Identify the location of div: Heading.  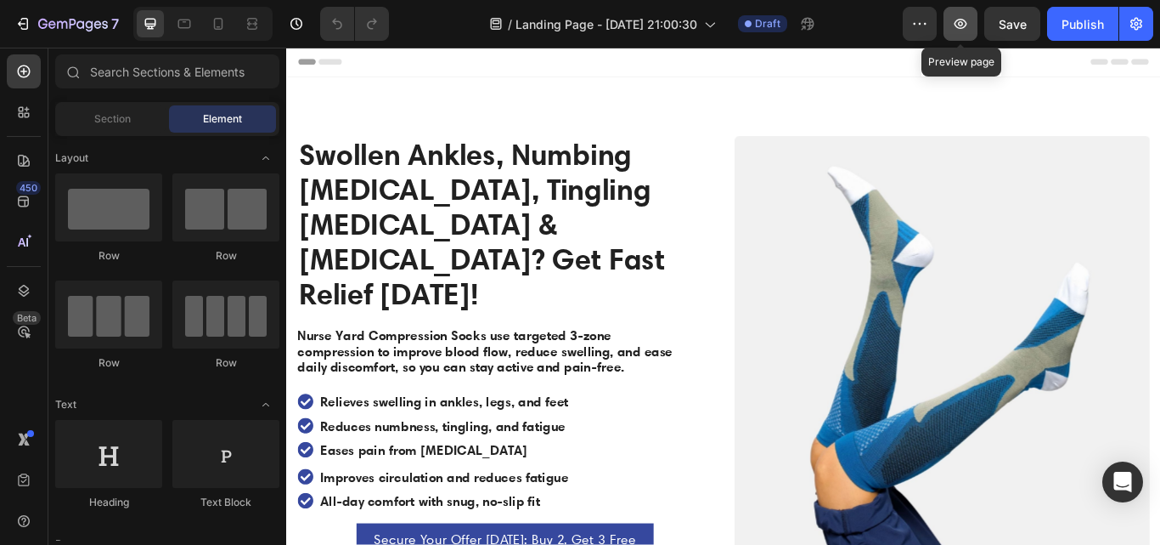
(109, 502).